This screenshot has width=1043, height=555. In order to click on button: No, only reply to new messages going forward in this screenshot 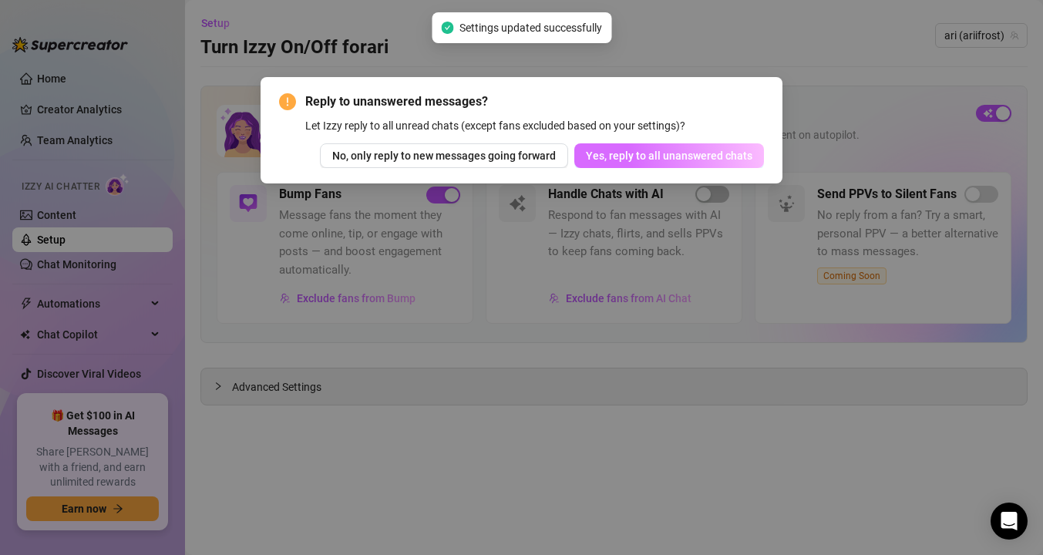, I will do `click(444, 156)`.